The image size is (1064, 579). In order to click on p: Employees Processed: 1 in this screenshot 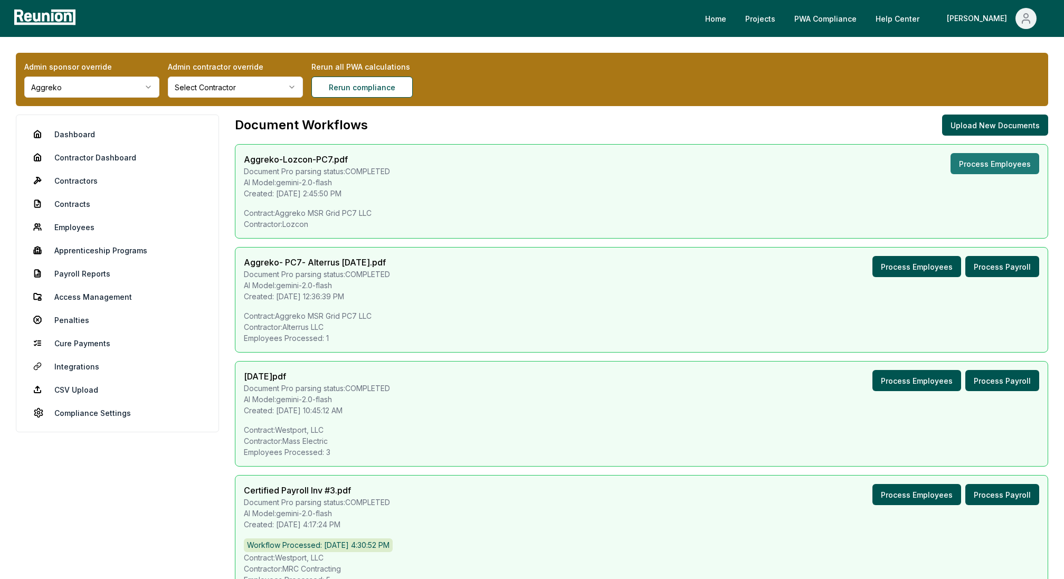, I will do `click(641, 338)`.